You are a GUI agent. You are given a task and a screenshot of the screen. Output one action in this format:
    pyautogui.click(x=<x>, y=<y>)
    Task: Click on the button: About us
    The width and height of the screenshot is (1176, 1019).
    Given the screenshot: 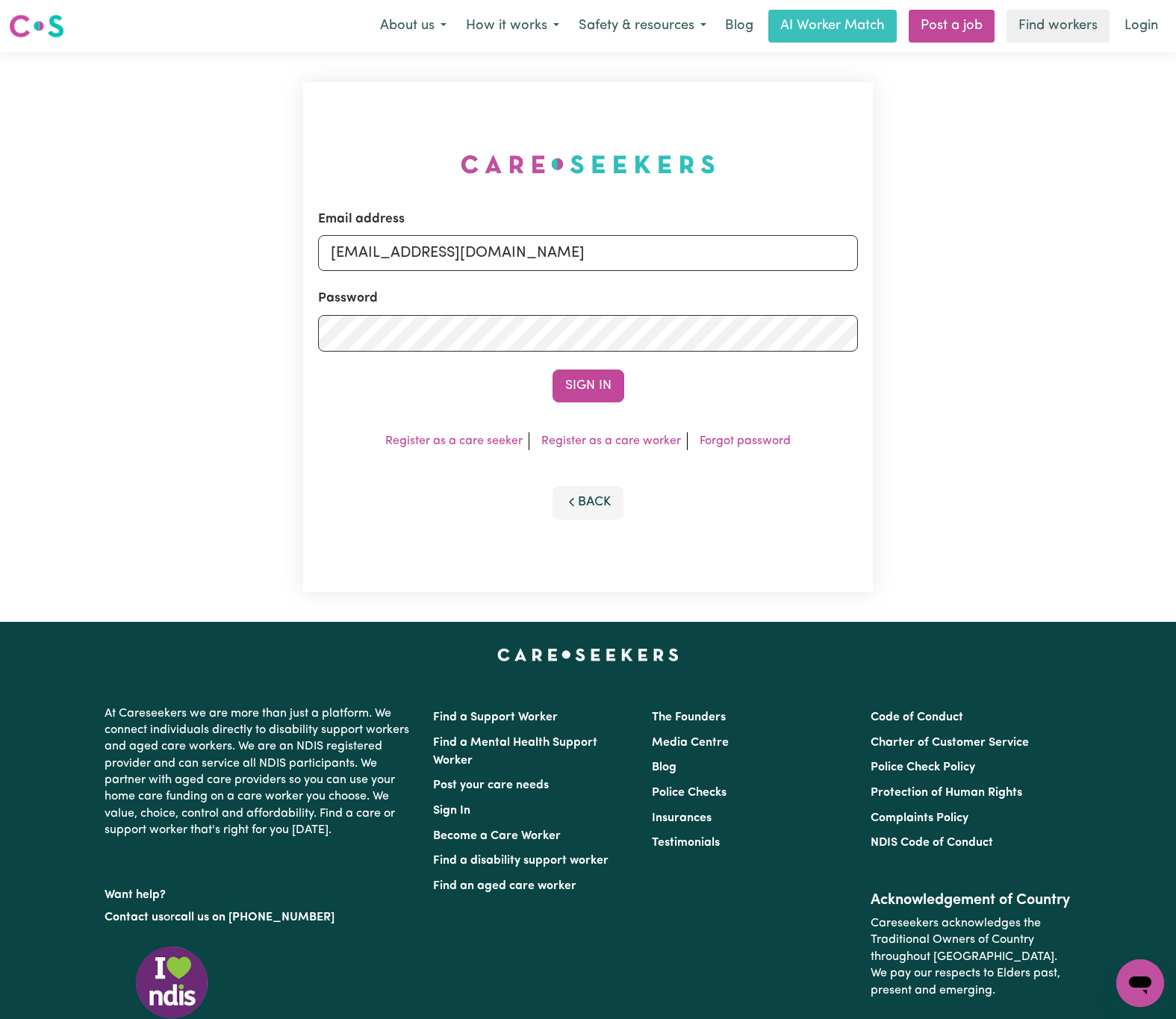 What is the action you would take?
    pyautogui.click(x=413, y=26)
    